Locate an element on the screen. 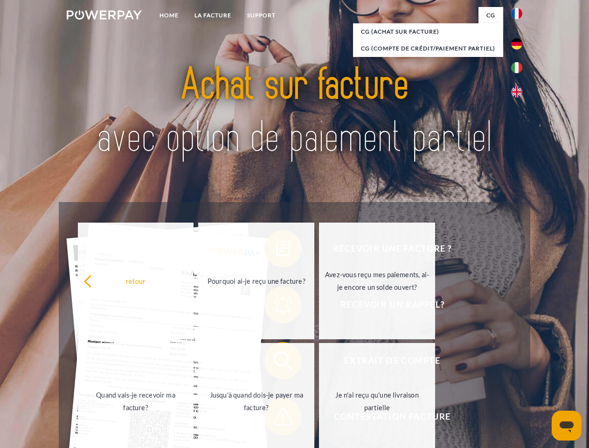  a: Home is located at coordinates (169, 15).